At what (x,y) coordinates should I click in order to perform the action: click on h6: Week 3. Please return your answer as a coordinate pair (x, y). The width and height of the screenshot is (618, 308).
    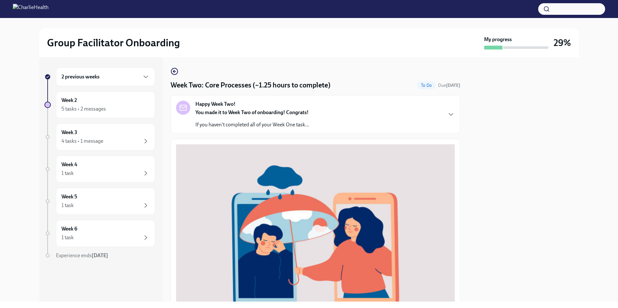
    Looking at the image, I should click on (69, 133).